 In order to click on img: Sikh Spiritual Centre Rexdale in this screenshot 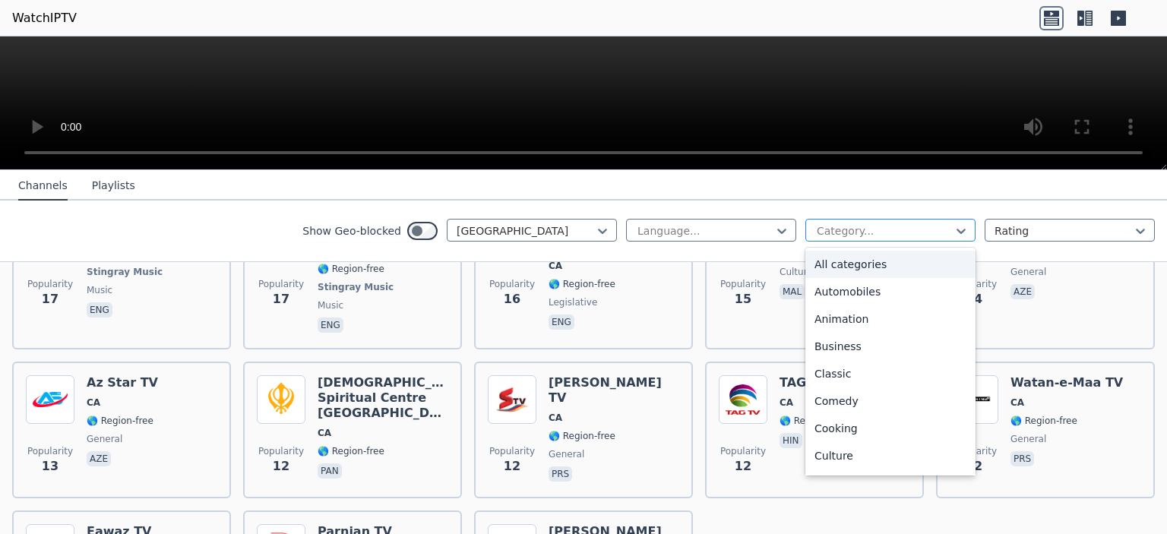, I will do `click(281, 400)`.